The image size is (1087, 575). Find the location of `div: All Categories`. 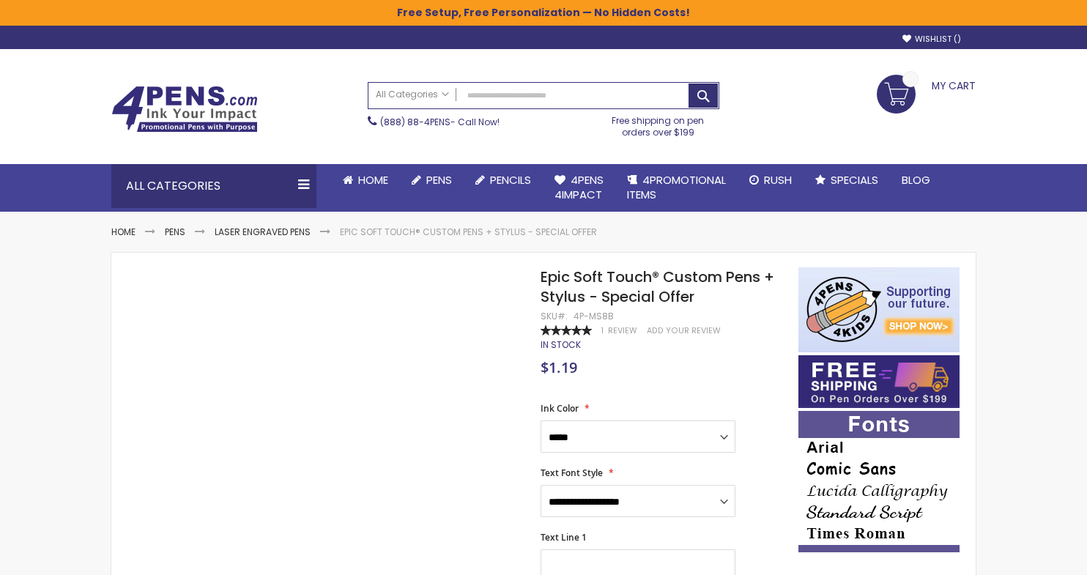

div: All Categories is located at coordinates (214, 186).